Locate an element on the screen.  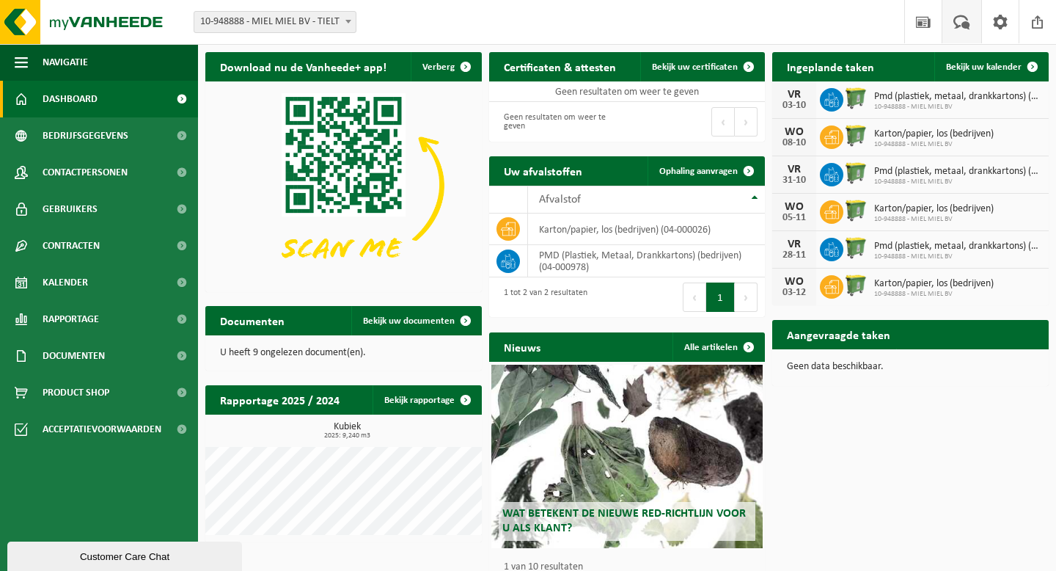
button: 1 is located at coordinates (720, 297).